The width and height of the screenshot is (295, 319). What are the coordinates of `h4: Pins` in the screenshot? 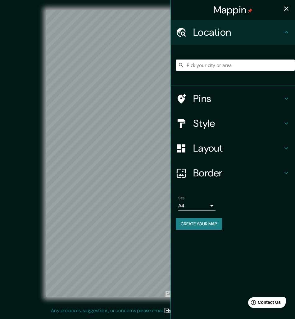 It's located at (238, 99).